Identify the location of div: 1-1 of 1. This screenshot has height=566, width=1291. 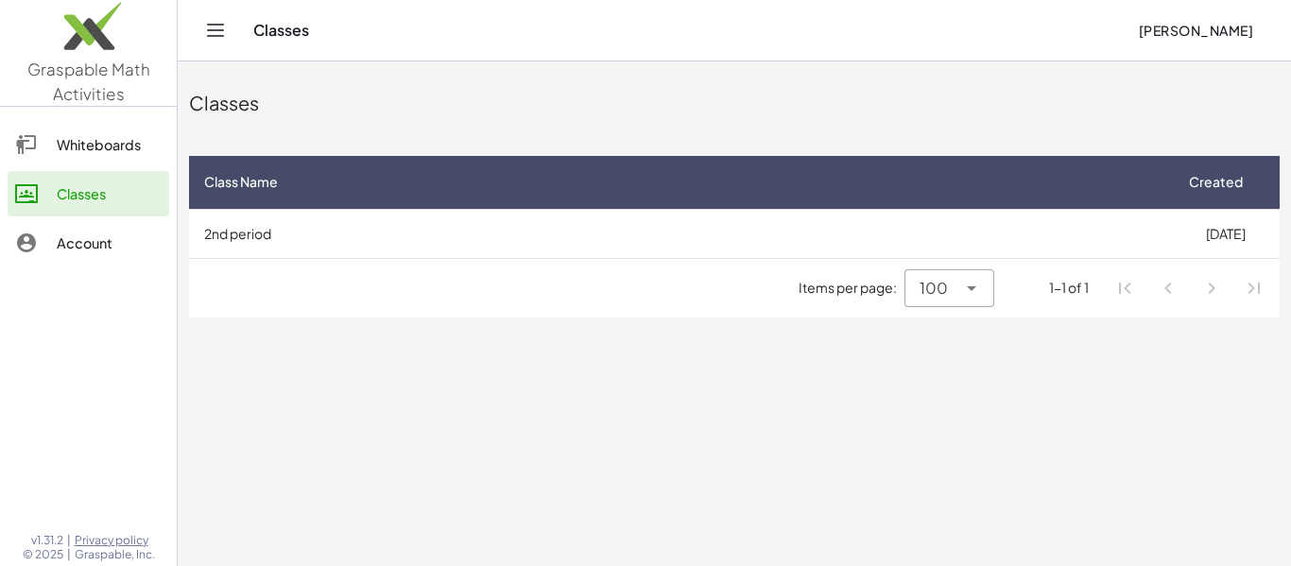
(1069, 287).